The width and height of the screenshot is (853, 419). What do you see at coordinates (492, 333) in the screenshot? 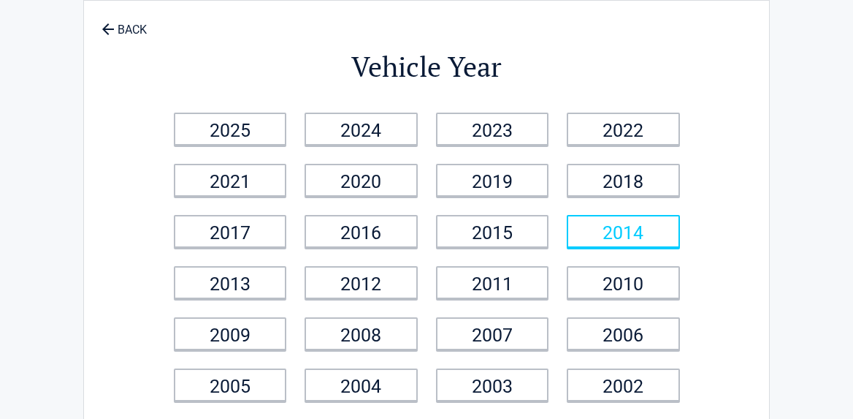
I see `a: 2007` at bounding box center [492, 333].